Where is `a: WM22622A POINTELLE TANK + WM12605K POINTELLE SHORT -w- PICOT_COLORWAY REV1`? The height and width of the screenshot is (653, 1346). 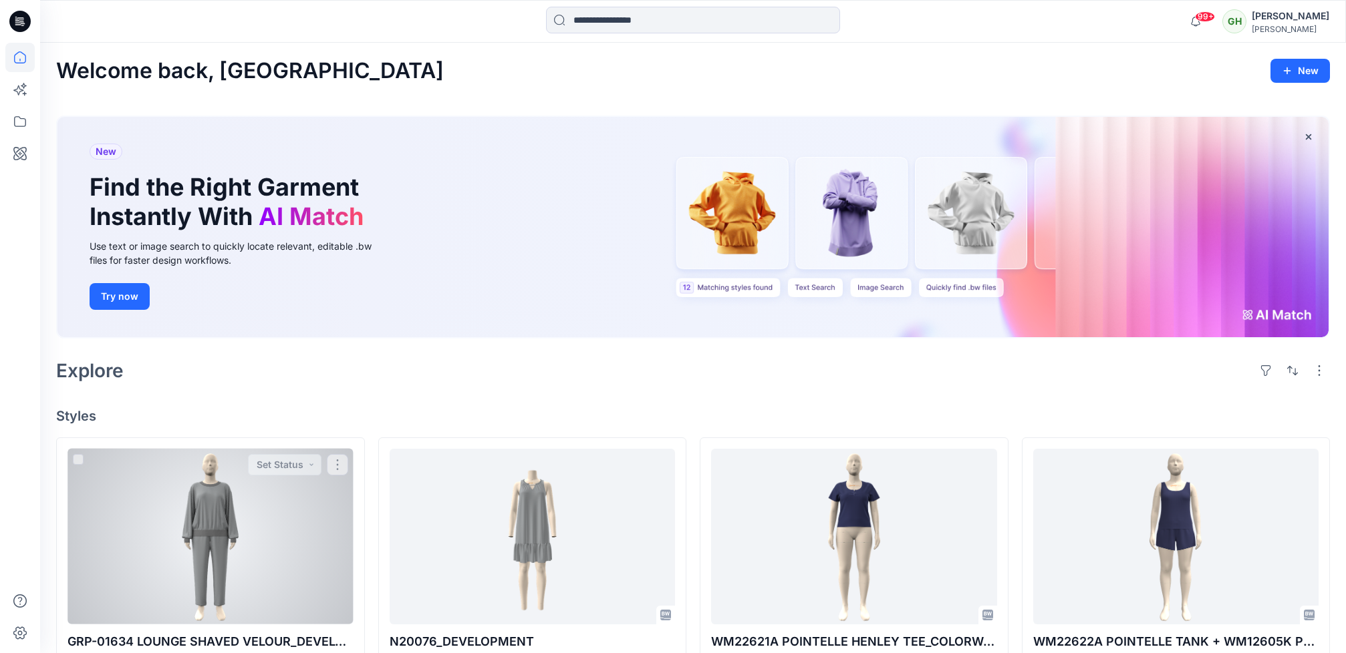
a: WM22622A POINTELLE TANK + WM12605K POINTELLE SHORT -w- PICOT_COLORWAY REV1 is located at coordinates (1176, 537).